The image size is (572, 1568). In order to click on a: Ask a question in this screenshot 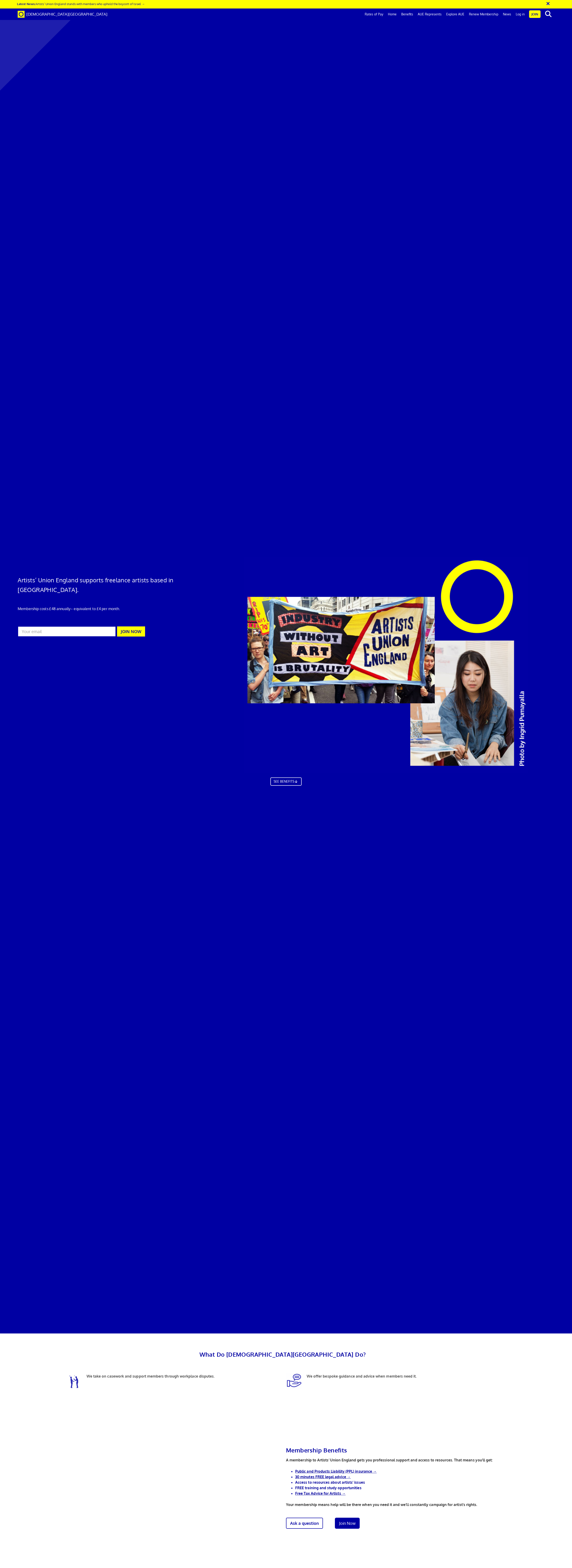, I will do `click(305, 1523)`.